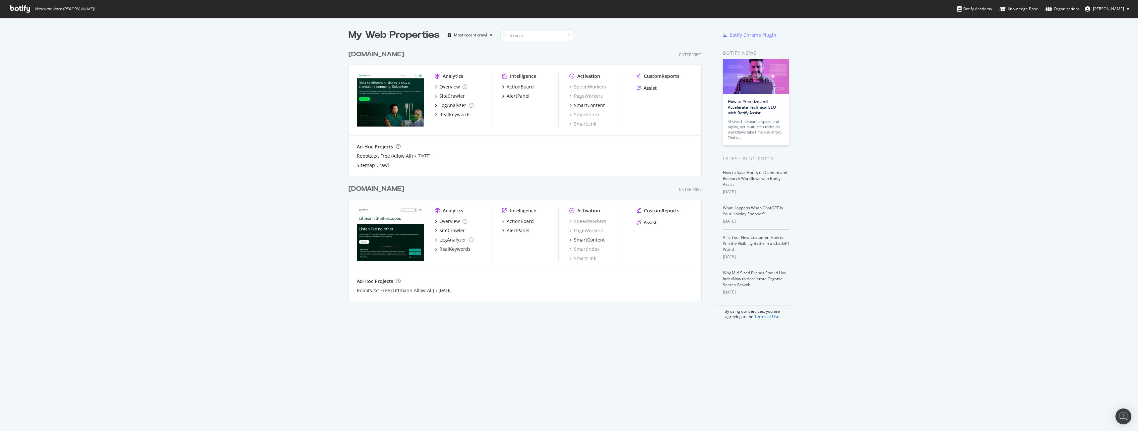  I want to click on img: www.littmann.com, so click(390, 234).